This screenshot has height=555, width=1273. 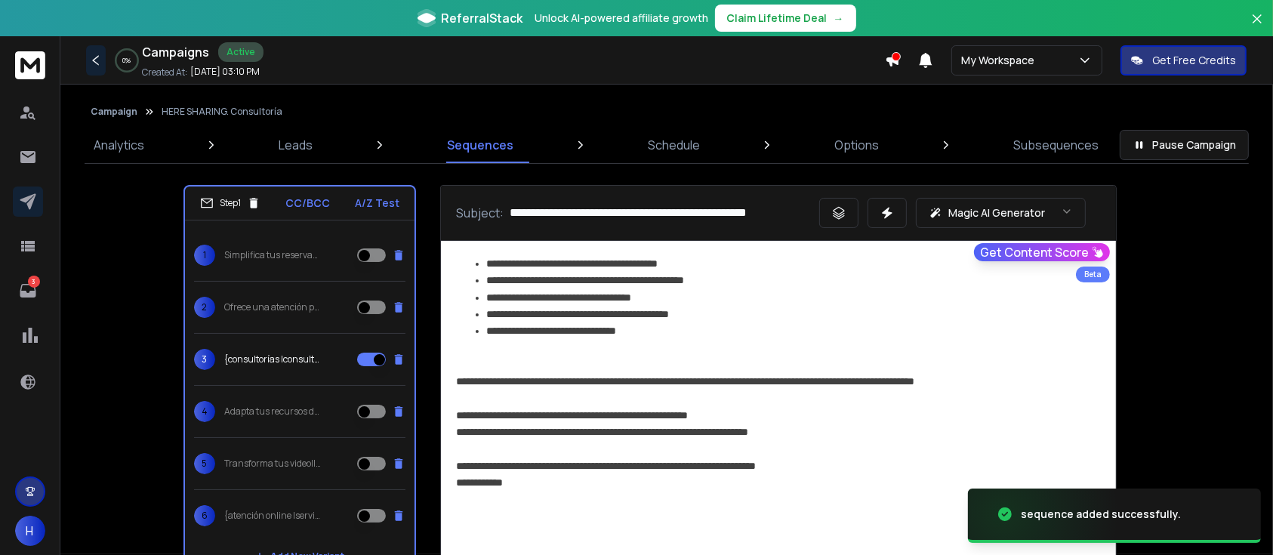 I want to click on p: Sequences, so click(x=480, y=145).